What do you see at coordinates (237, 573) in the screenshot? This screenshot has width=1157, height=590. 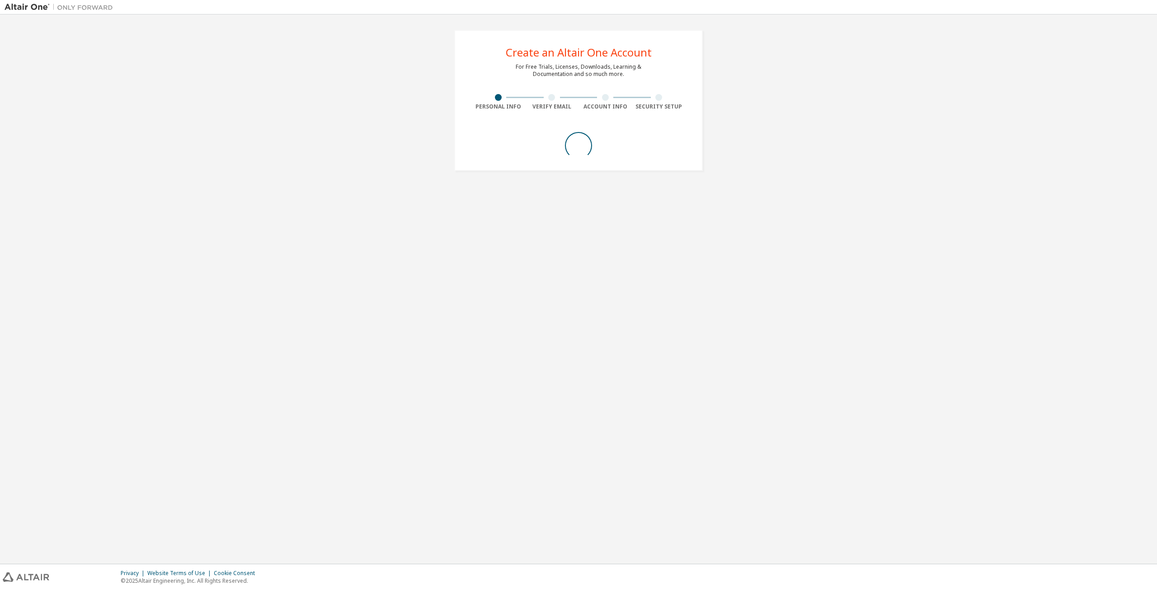 I see `div: Cookie Consent` at bounding box center [237, 573].